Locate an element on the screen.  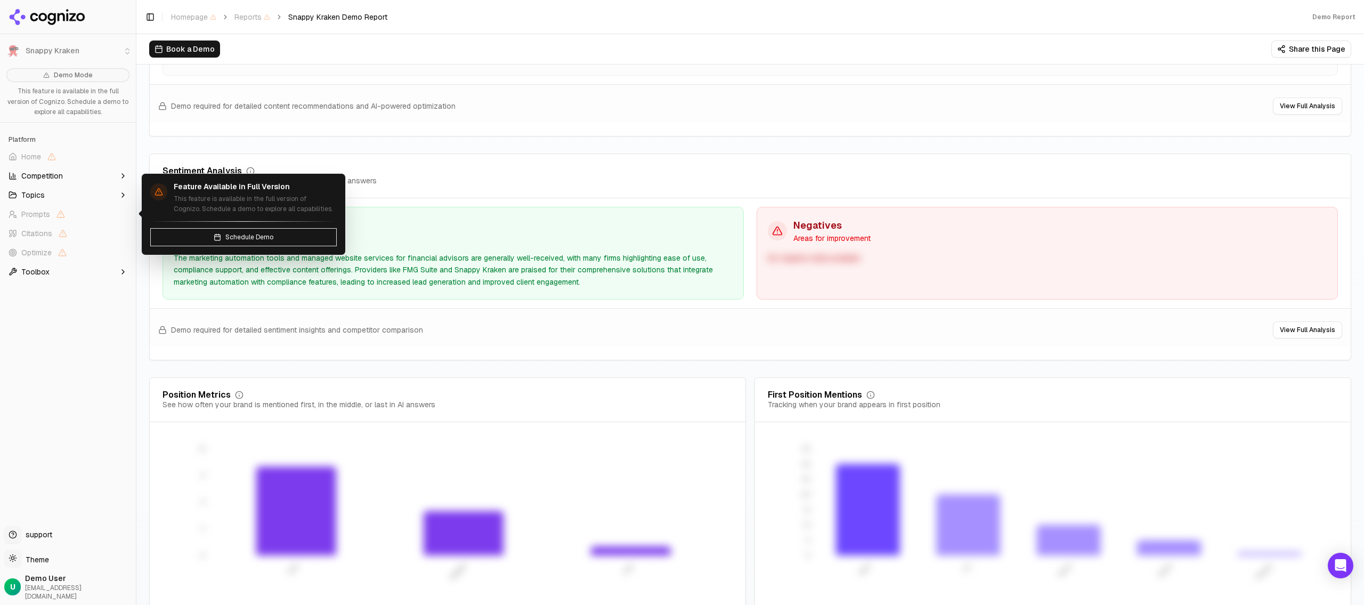
span: Schedule Demo is located at coordinates (249, 237).